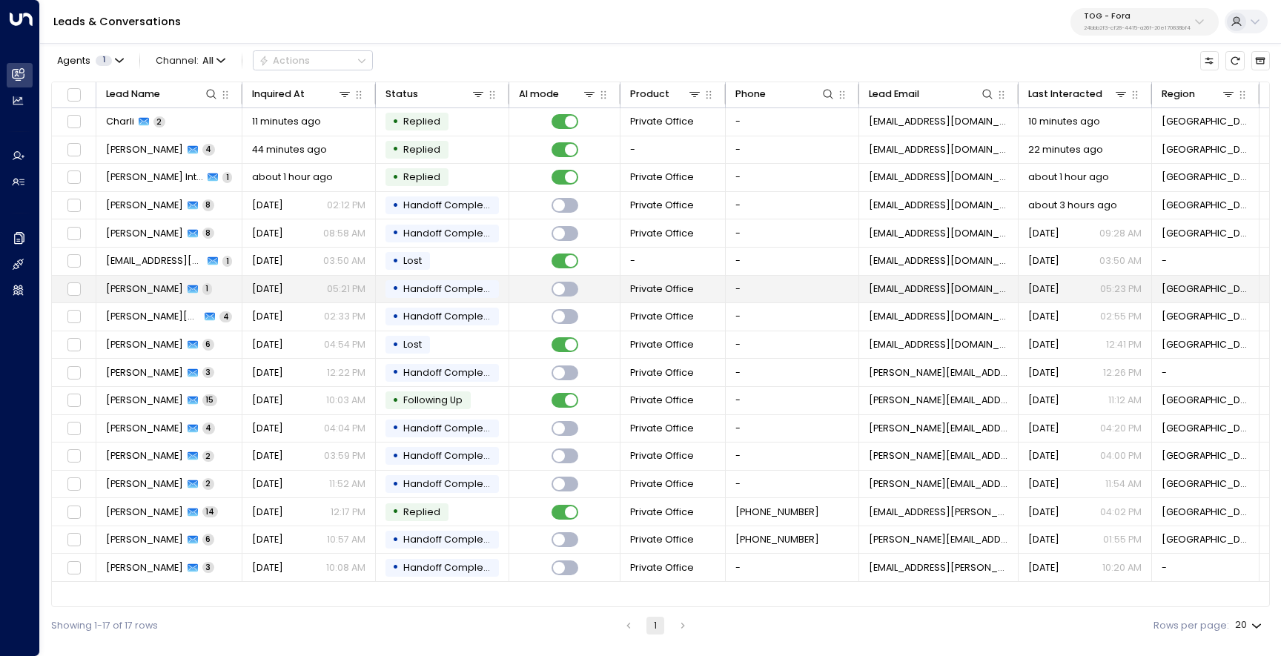 This screenshot has width=1281, height=656. Describe the element at coordinates (145, 568) in the screenshot. I see `span: Tegan Ellis` at that location.